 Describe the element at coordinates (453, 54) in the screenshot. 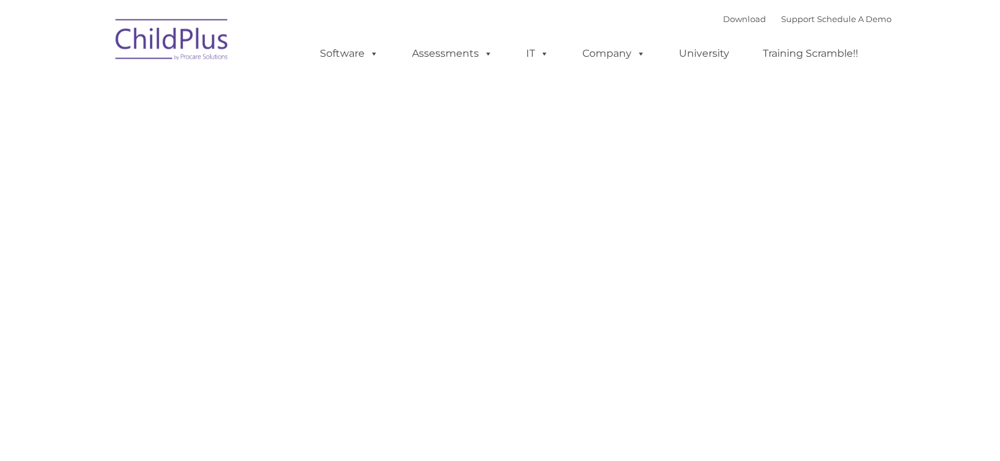

I see `a: Assessments` at that location.